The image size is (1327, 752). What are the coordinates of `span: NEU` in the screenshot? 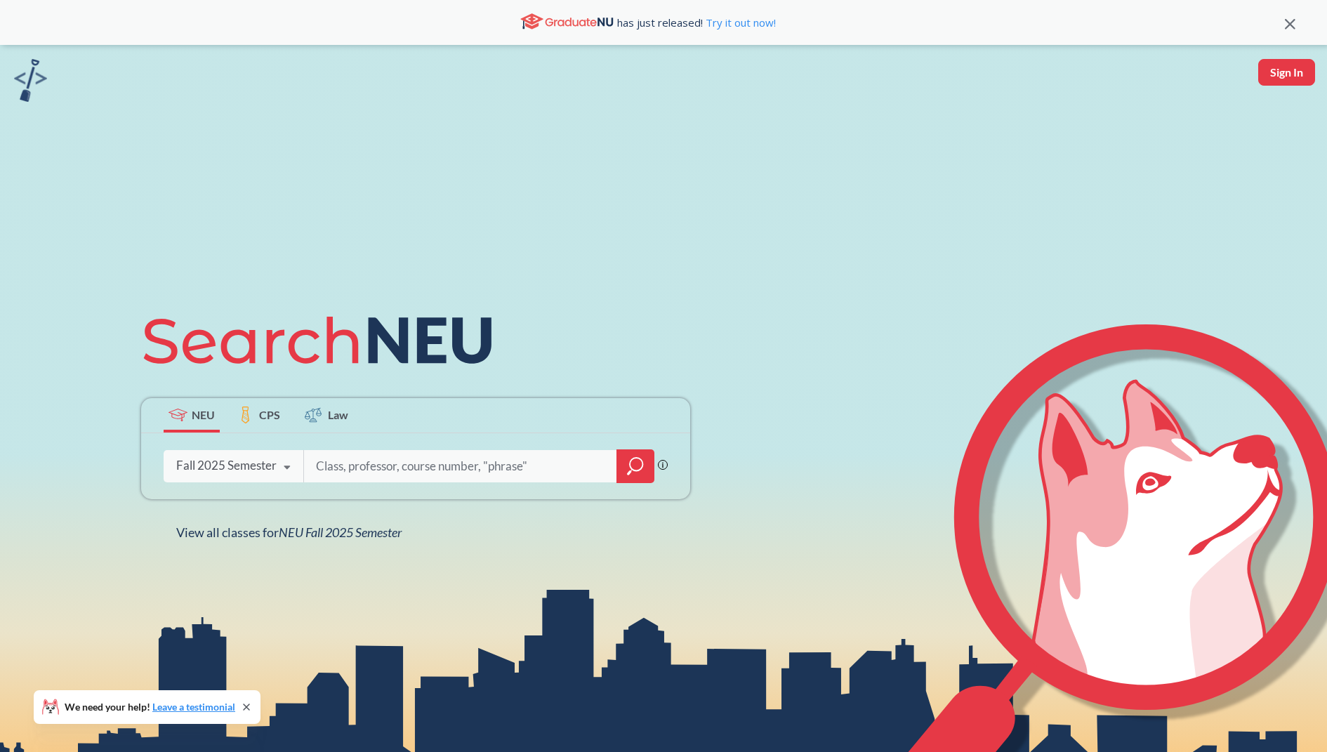 It's located at (203, 414).